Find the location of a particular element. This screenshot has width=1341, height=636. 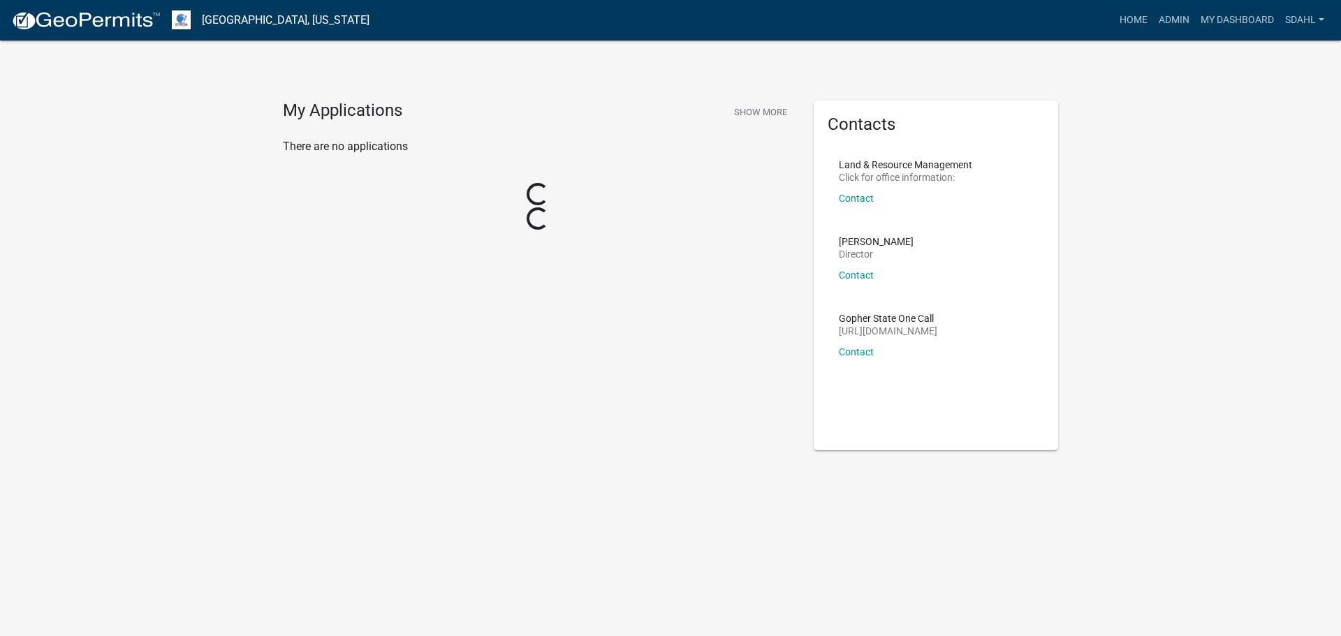

button: Show More is located at coordinates (761, 112).